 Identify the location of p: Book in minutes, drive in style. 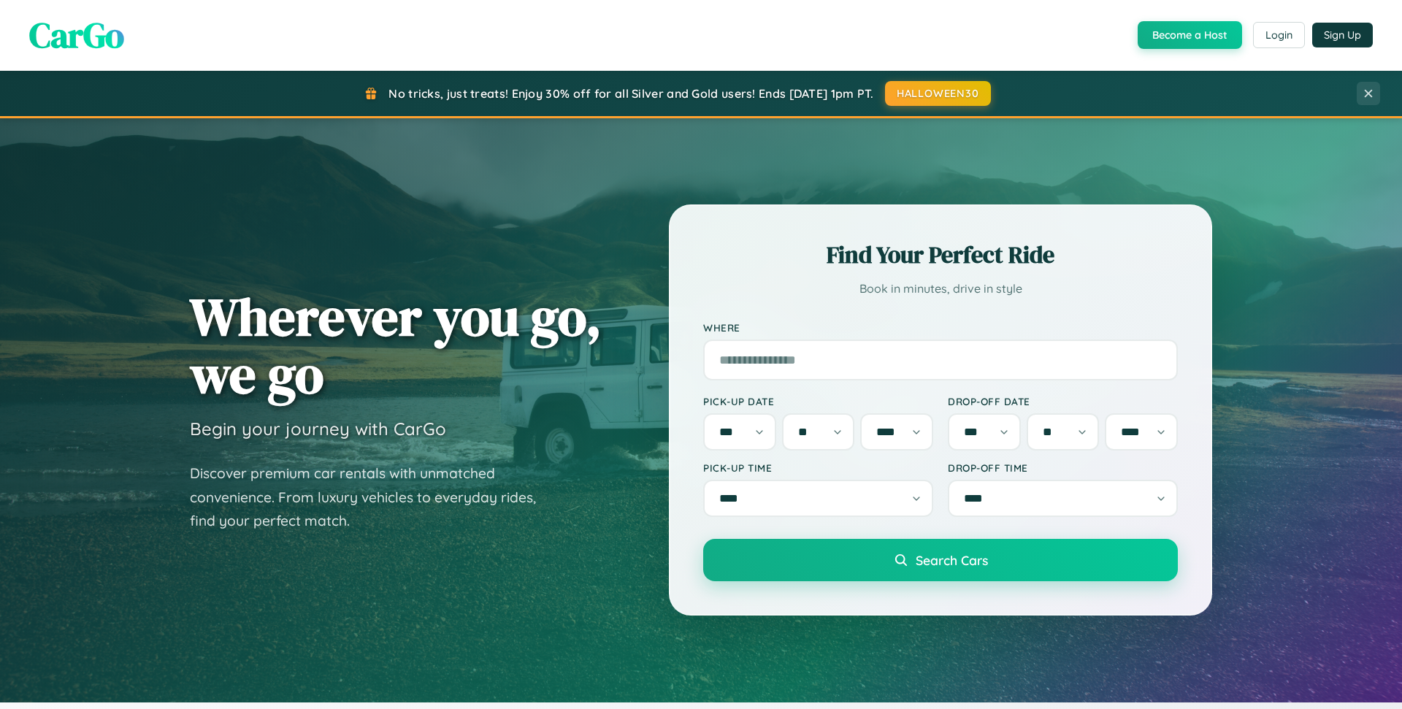
(941, 288).